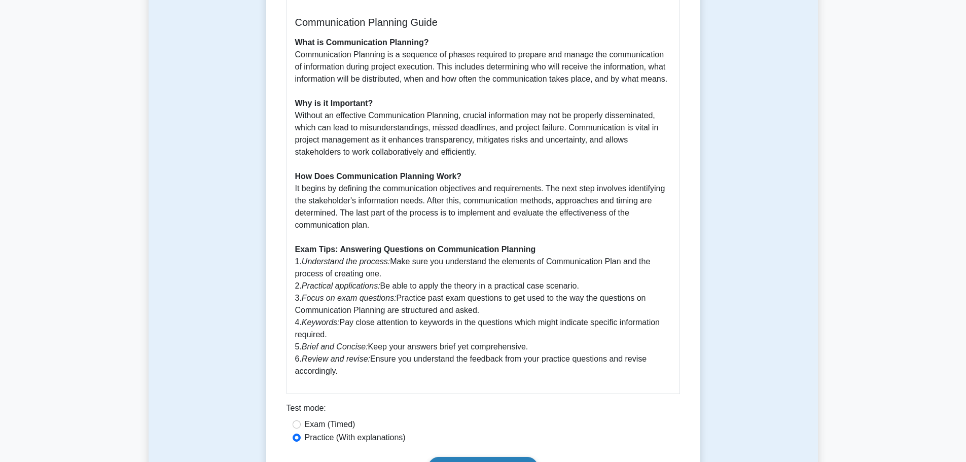 The image size is (966, 462). I want to click on b: What is Communication Planning?, so click(362, 42).